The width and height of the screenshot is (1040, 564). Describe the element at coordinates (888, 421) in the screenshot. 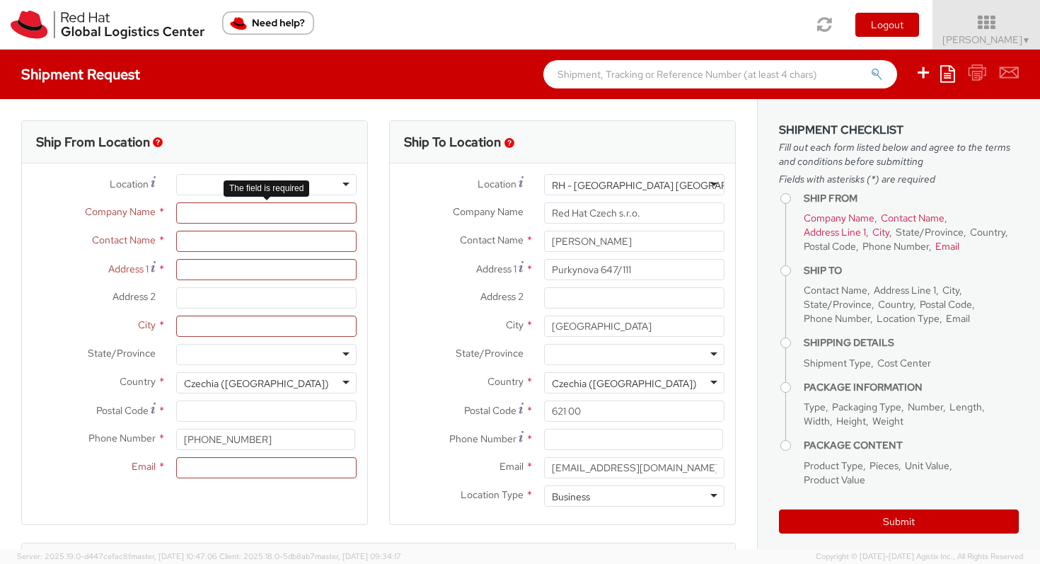

I see `span: Weight` at that location.